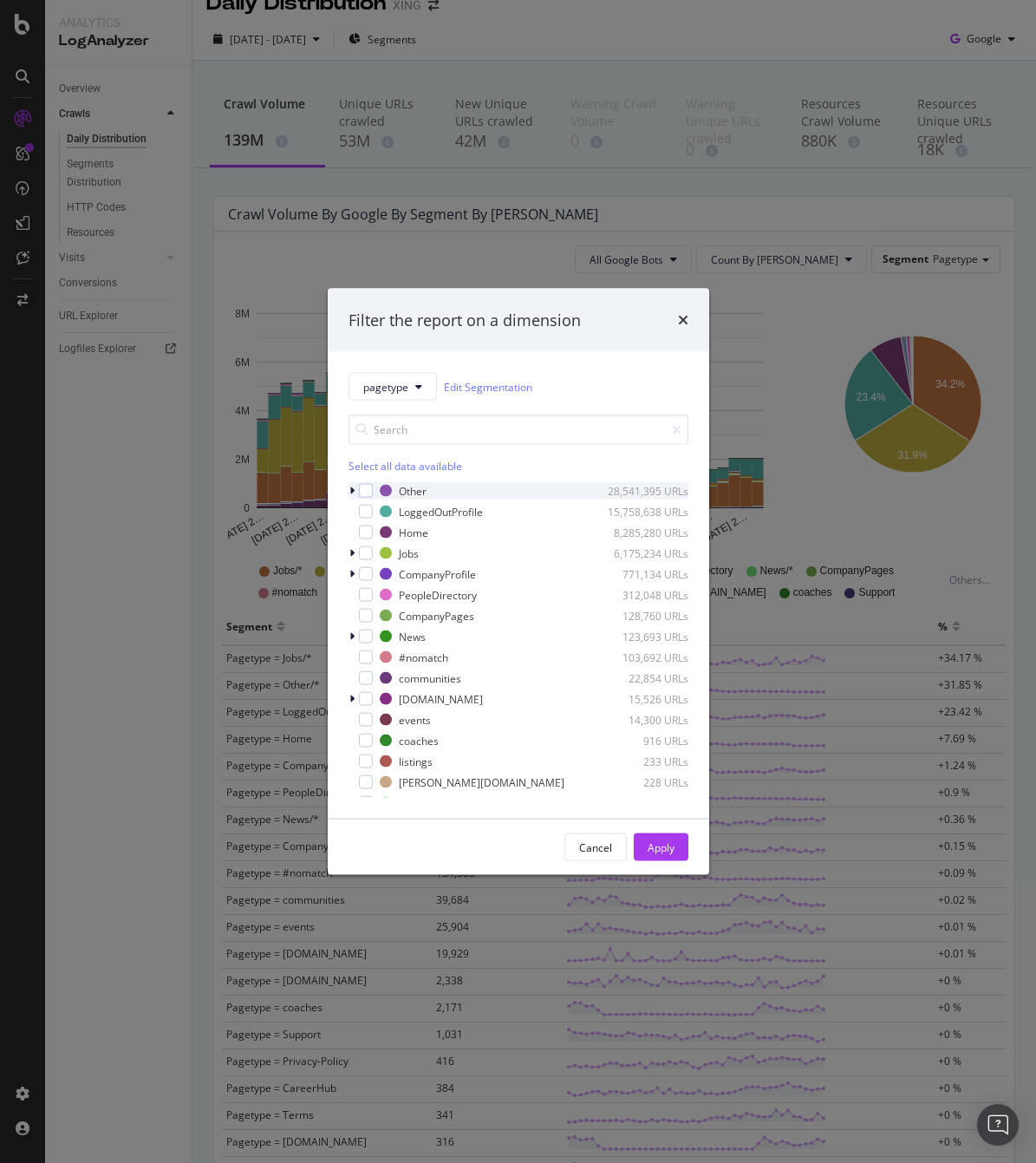  What do you see at coordinates (596, 847) in the screenshot?
I see `button: Cancel` at bounding box center [596, 847].